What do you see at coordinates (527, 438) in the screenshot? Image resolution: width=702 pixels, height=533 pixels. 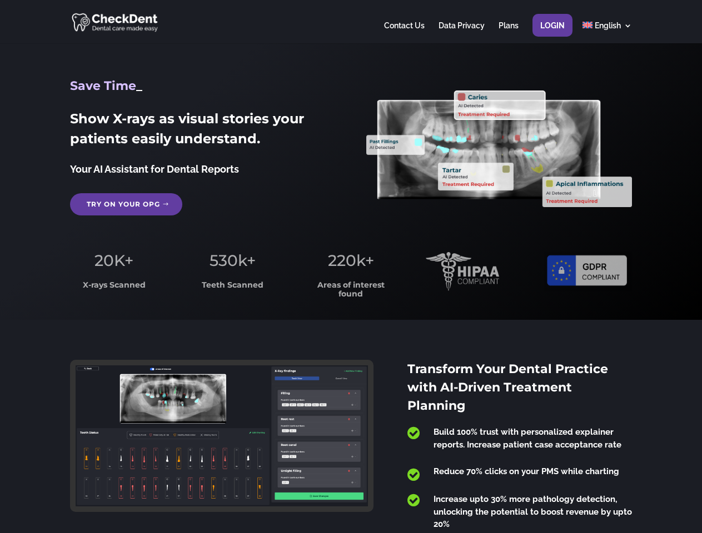 I see `span: Build 100% trust with personalized explainer reports. Increase patient case acceptance rate` at bounding box center [527, 438].